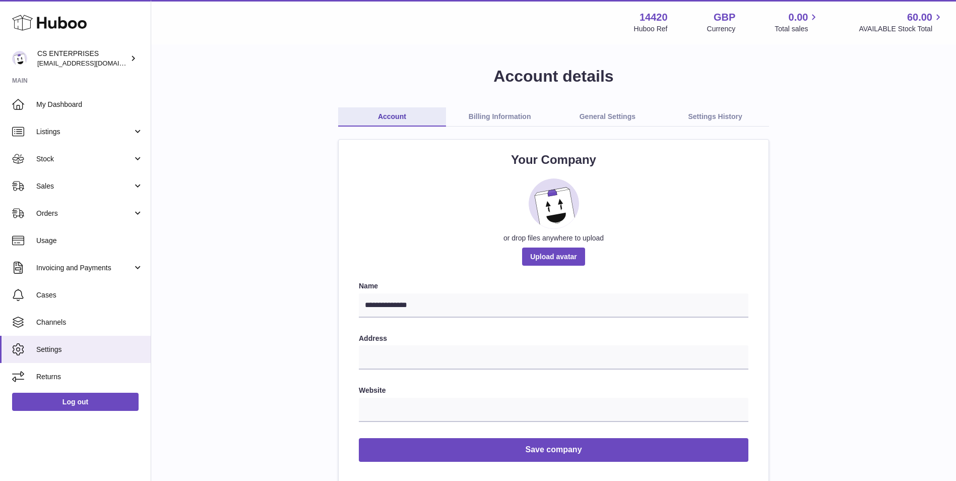 The image size is (956, 481). What do you see at coordinates (90, 377) in the screenshot?
I see `span: Returns` at bounding box center [90, 377].